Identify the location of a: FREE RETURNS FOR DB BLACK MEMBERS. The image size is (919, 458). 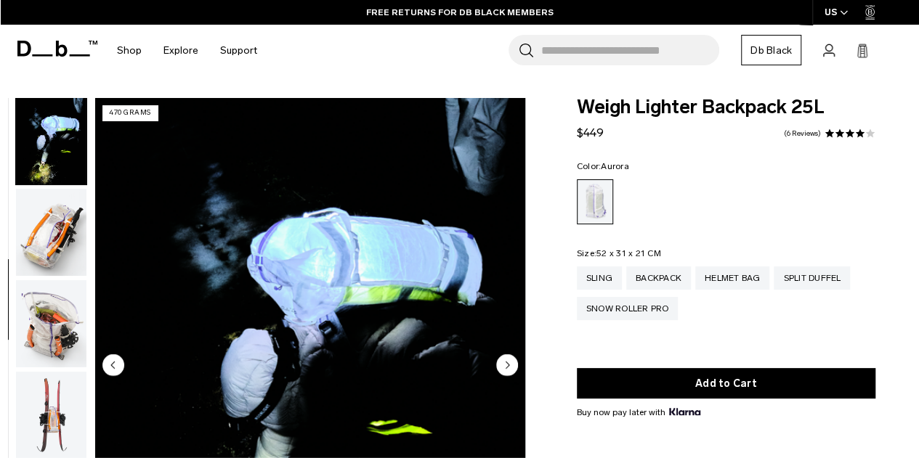
(460, 12).